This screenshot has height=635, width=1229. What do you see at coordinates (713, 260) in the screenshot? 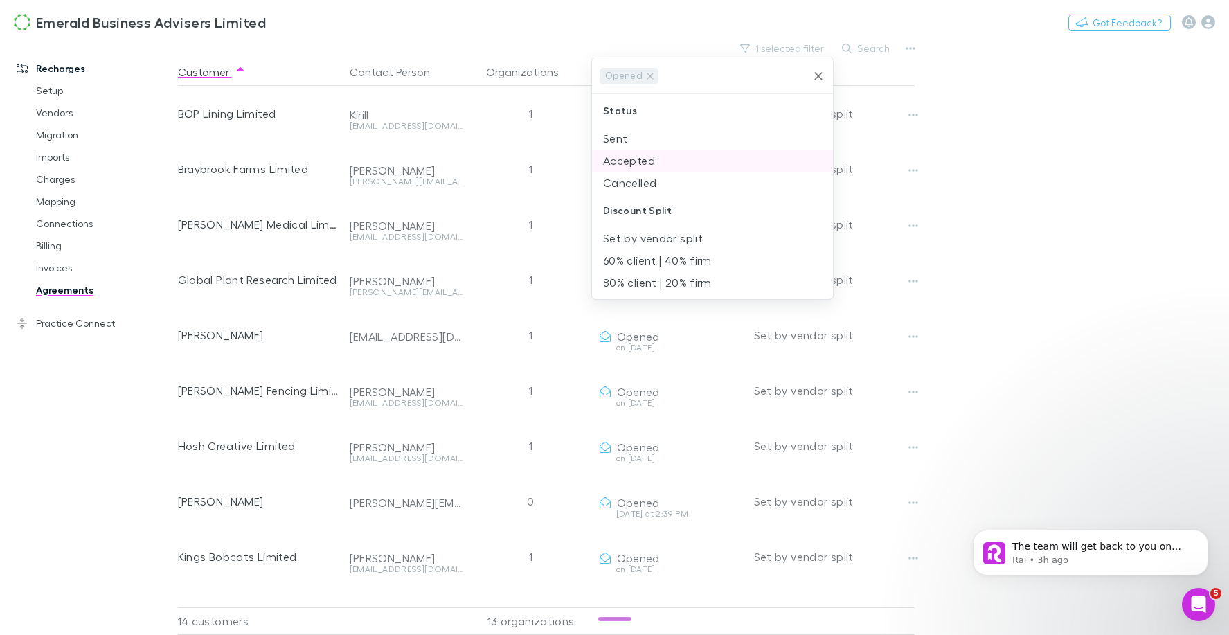
I see `li: 60% client | 40% firm` at bounding box center [713, 260].